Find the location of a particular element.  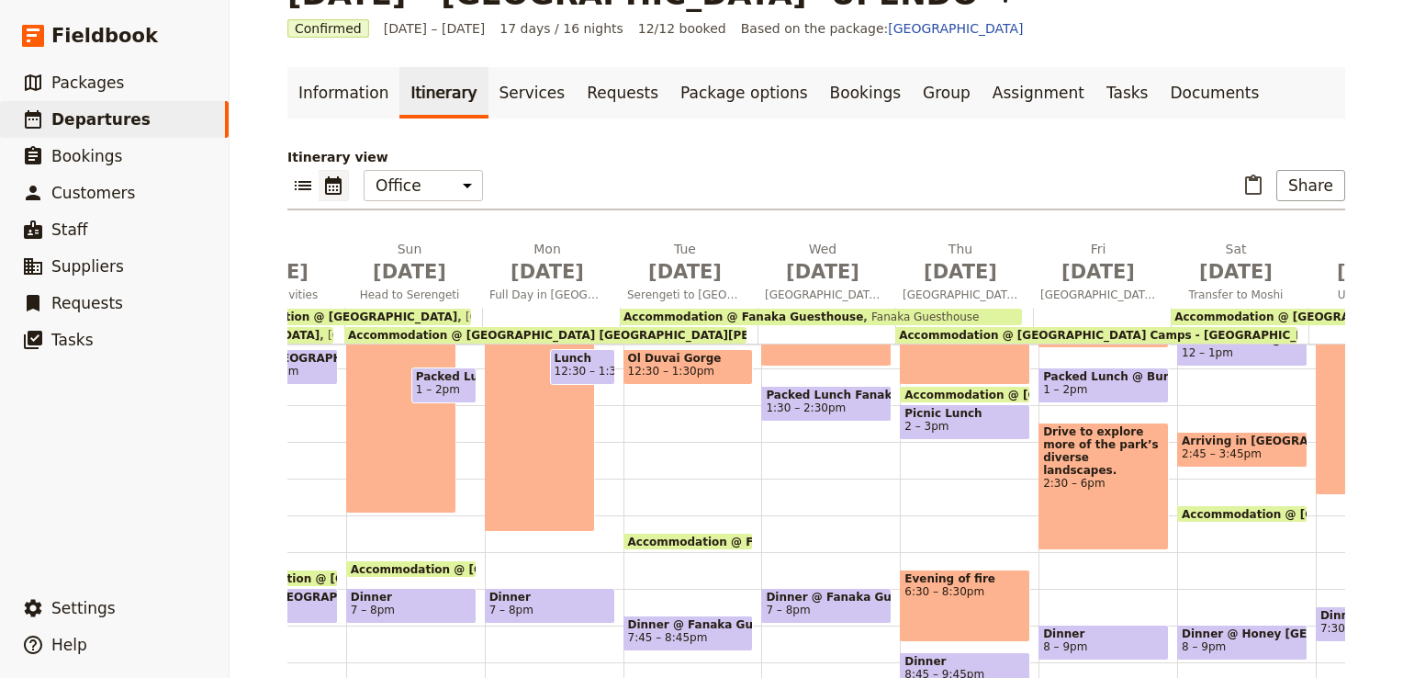

span: Customers is located at coordinates (93, 193).